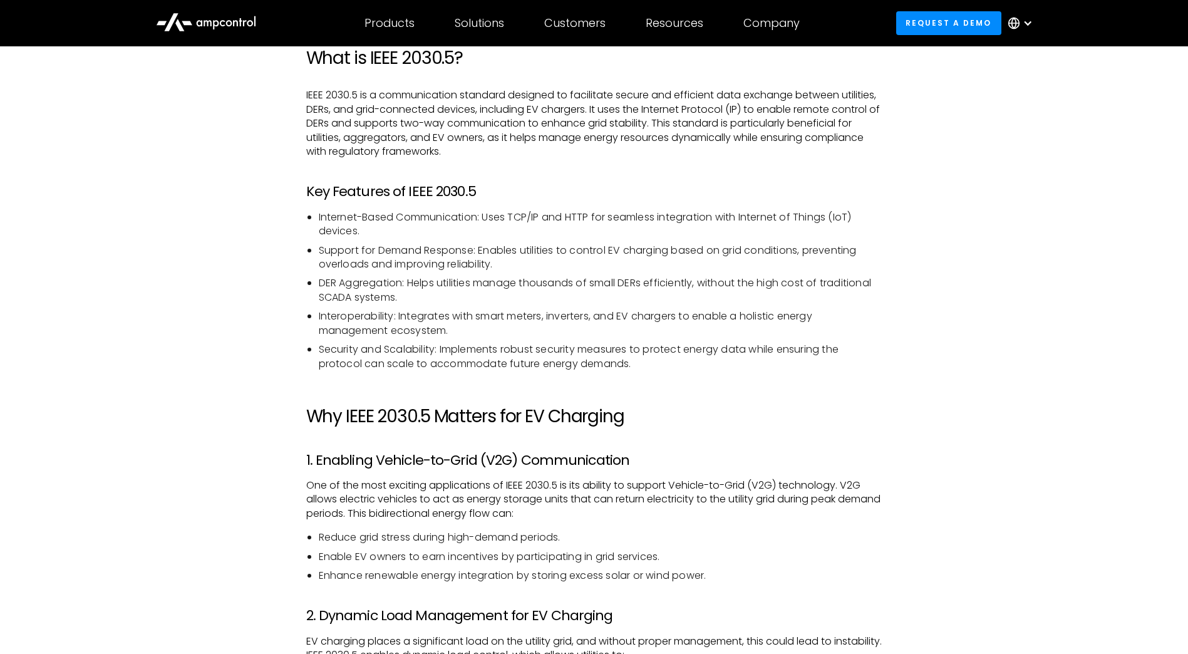 The image size is (1188, 654). Describe the element at coordinates (601, 290) in the screenshot. I see `li: DER Aggregation: Helps utilities manage thousands of small DERs efficiently, without the high cos...` at that location.